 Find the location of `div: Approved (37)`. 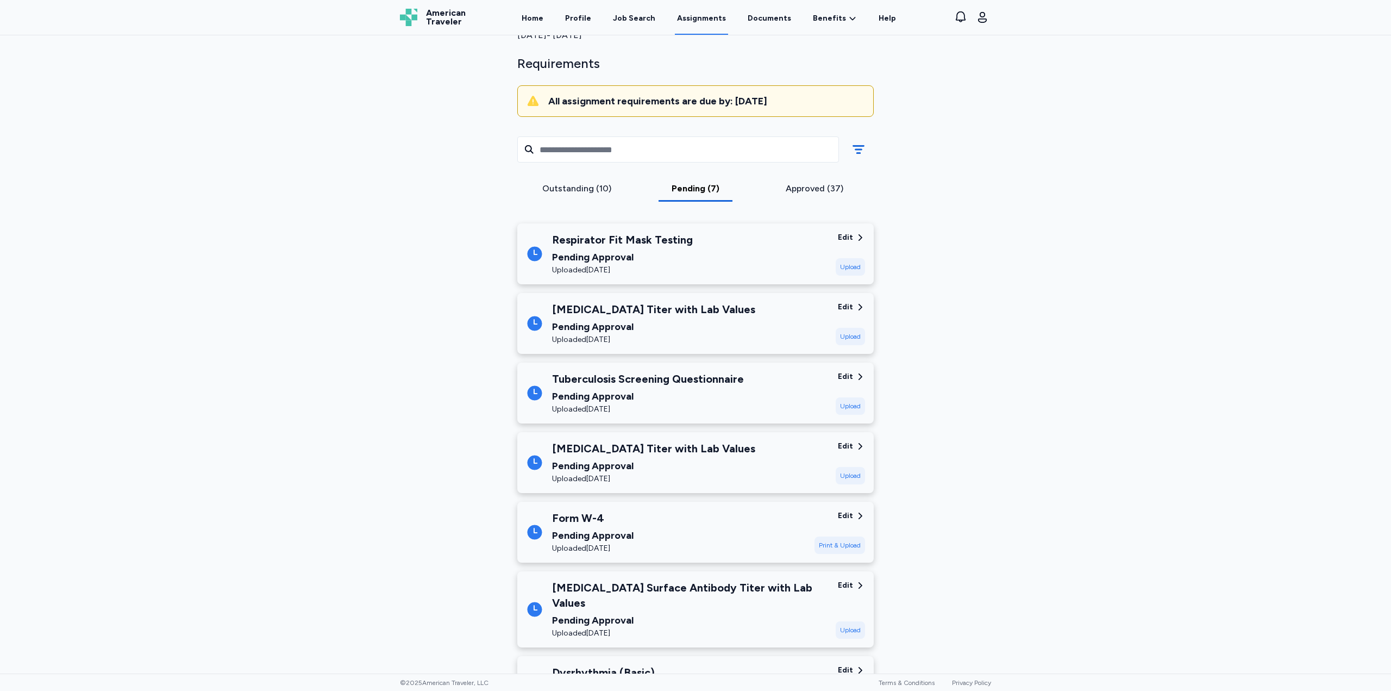

div: Approved (37) is located at coordinates (814, 189).